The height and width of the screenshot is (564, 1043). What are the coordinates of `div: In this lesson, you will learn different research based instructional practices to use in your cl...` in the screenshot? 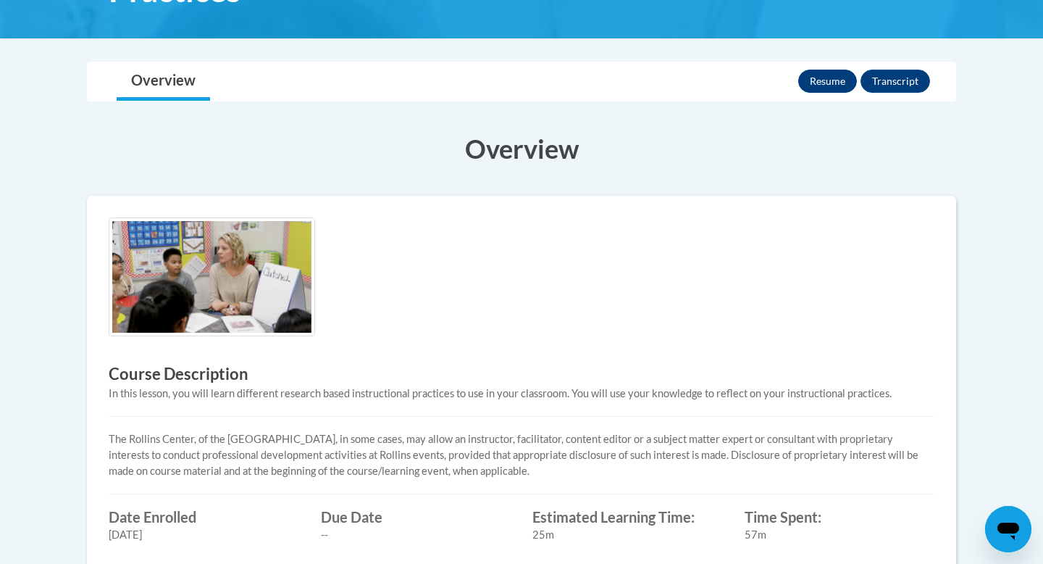 It's located at (521, 393).